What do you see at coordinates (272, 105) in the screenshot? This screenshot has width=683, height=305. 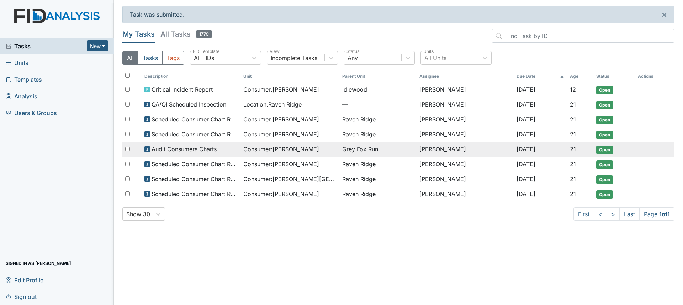 I see `span: Location : Raven Ridge` at bounding box center [272, 105].